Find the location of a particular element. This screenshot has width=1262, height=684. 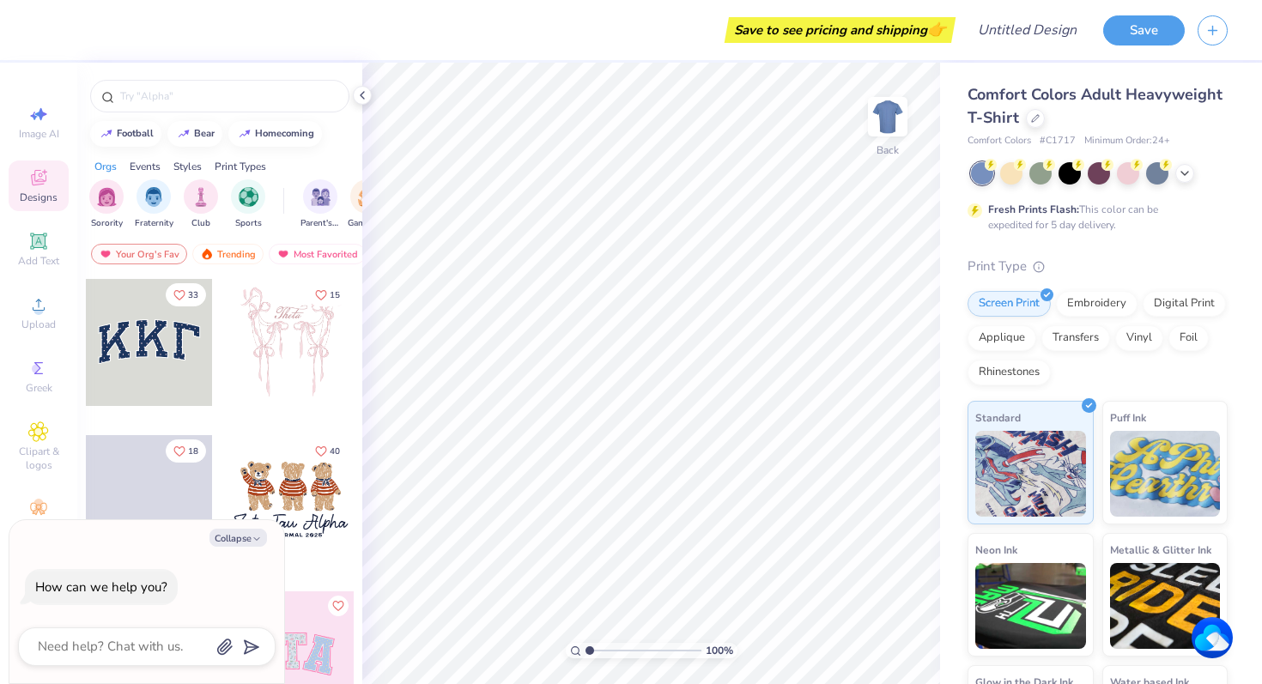

img: Back is located at coordinates (888, 117).